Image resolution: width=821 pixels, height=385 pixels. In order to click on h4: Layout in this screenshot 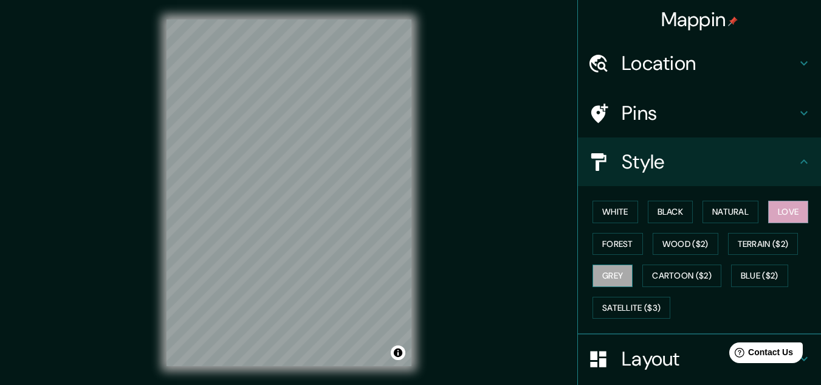, I will do `click(709, 358)`.